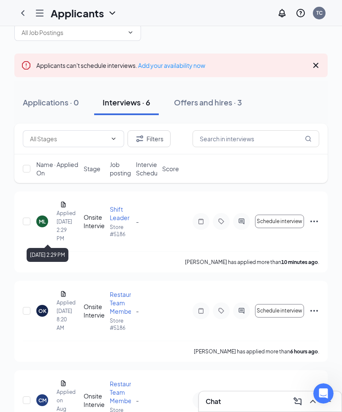  Describe the element at coordinates (299, 262) in the screenshot. I see `b: 10 minutes ago` at that location.